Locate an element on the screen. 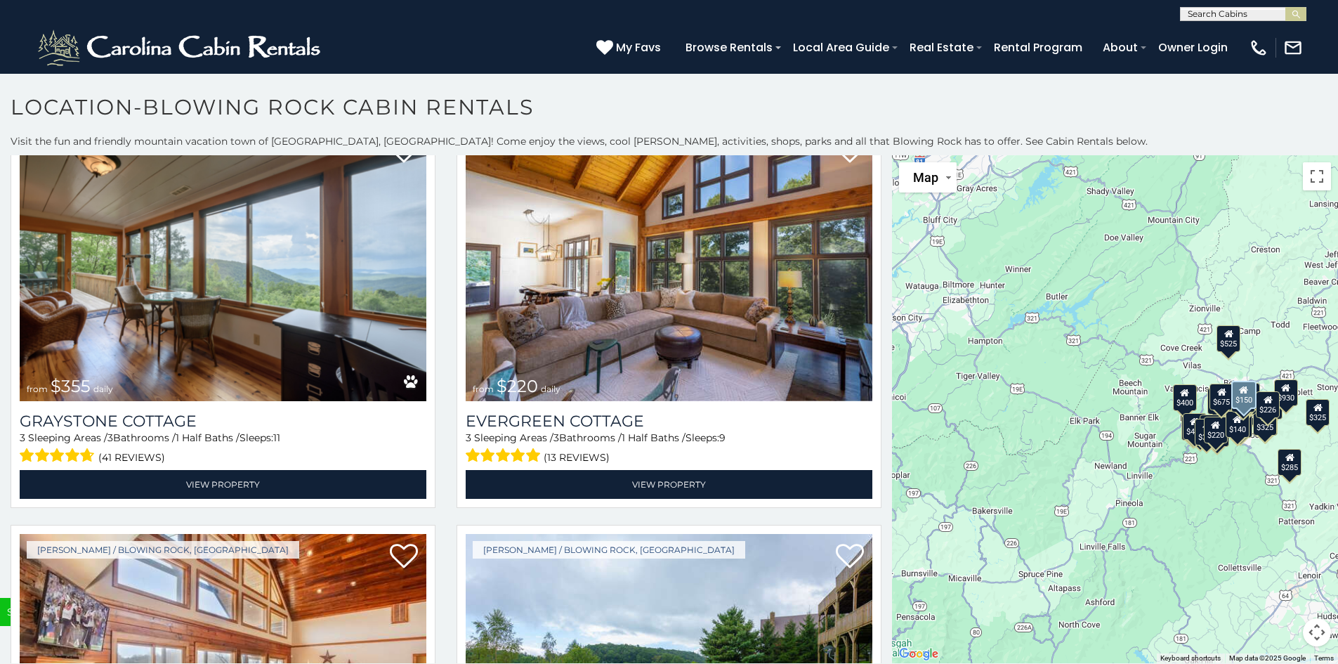 The height and width of the screenshot is (664, 1338). img: phone-regular-white.png is located at coordinates (1258, 48).